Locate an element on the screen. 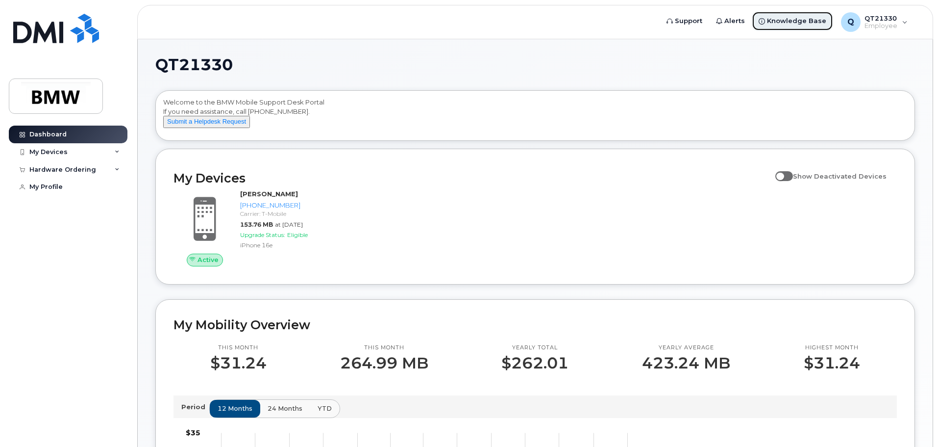 The width and height of the screenshot is (938, 447). p: $262.01 is located at coordinates (535, 363).